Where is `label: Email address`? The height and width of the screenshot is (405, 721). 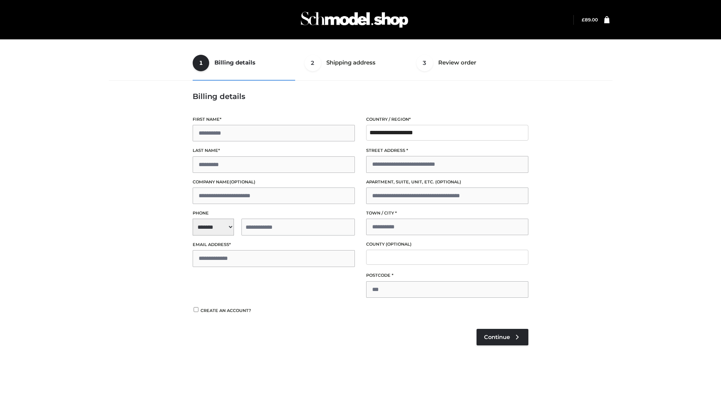 label: Email address is located at coordinates (274, 245).